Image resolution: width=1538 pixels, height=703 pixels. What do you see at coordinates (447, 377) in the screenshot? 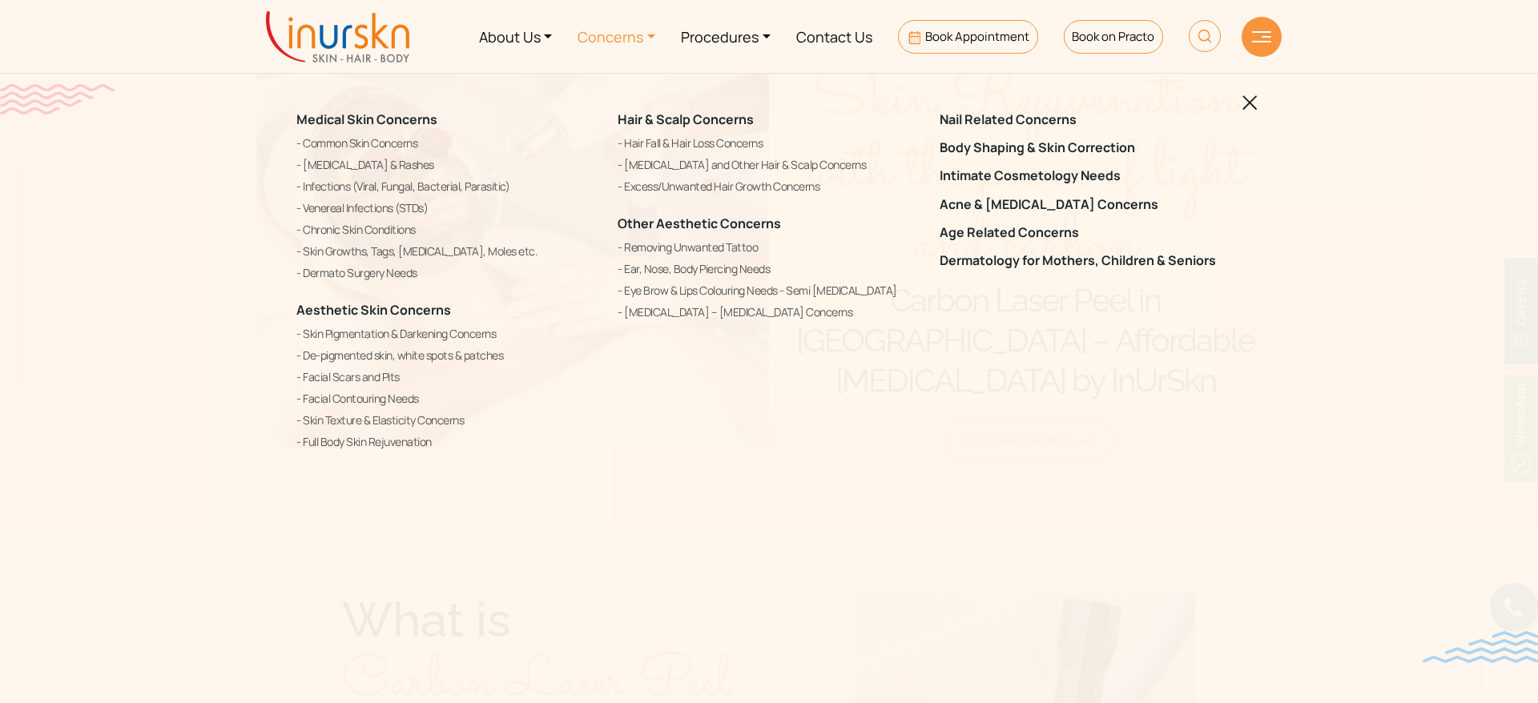
I see `a: Facial Scars and Pits` at bounding box center [447, 377].